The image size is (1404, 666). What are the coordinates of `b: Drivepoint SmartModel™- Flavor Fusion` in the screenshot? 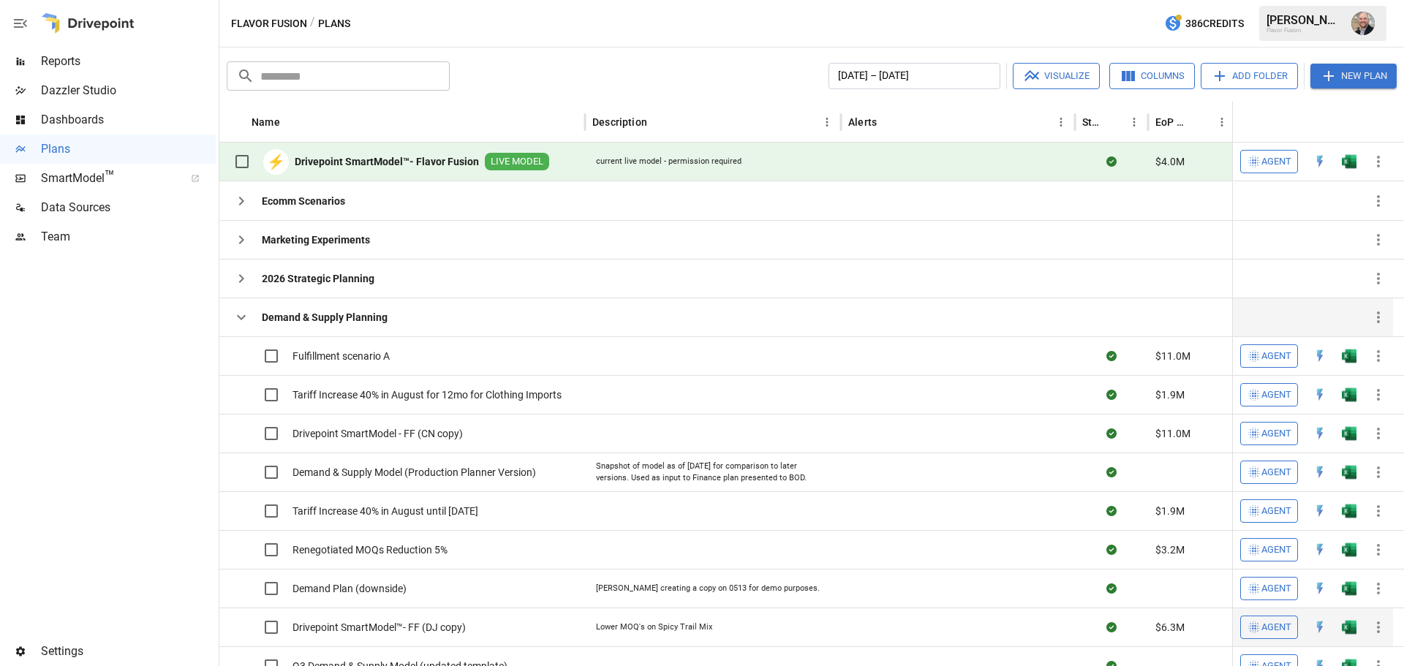 It's located at (387, 162).